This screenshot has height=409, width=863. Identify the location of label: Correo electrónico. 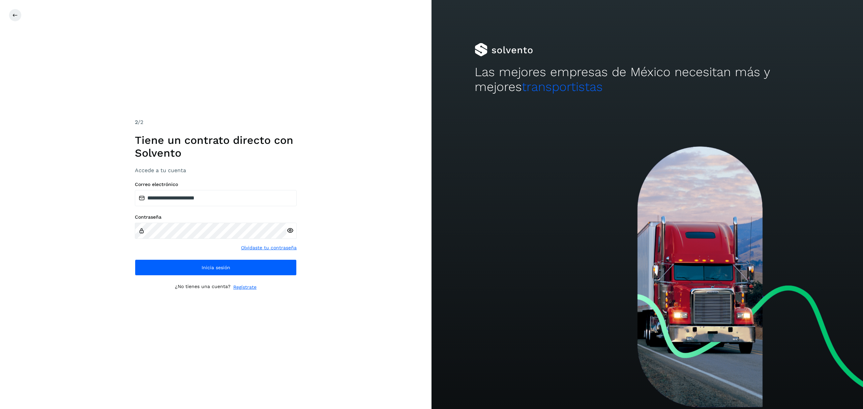
(216, 184).